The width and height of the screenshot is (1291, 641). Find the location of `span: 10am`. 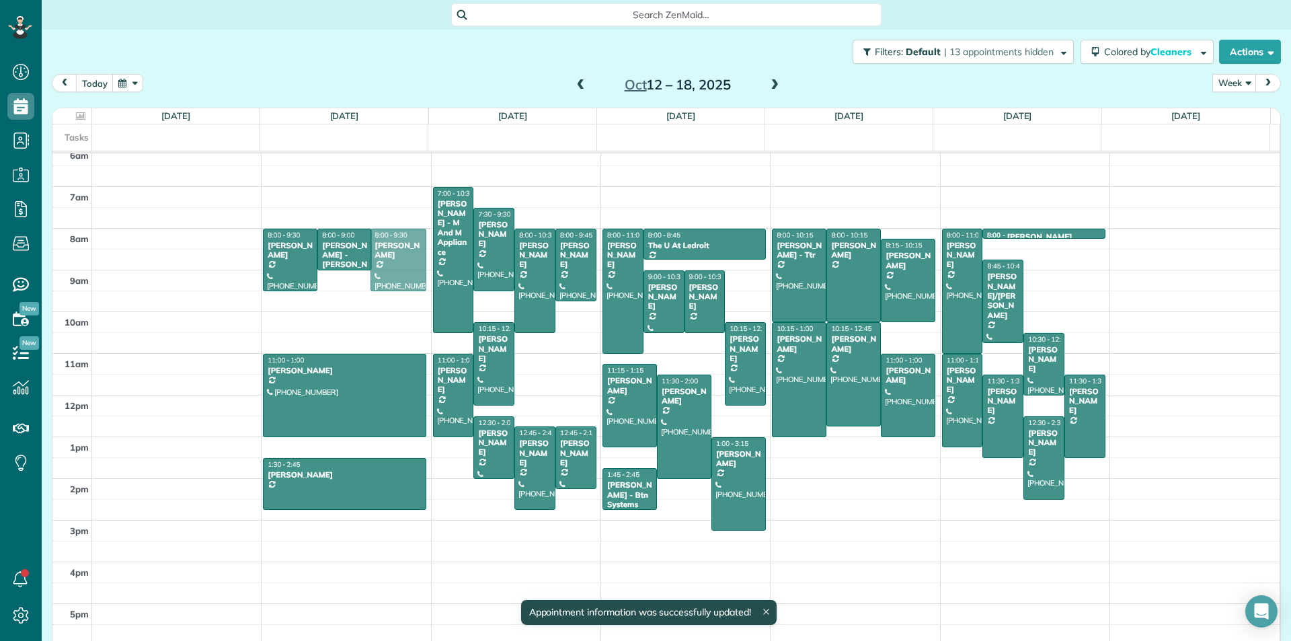

span: 10am is located at coordinates (77, 322).